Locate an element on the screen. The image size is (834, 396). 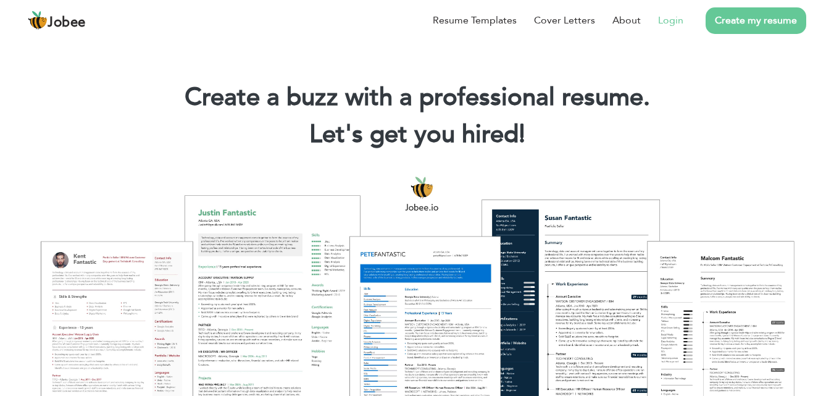
a: Jobee is located at coordinates (57, 20).